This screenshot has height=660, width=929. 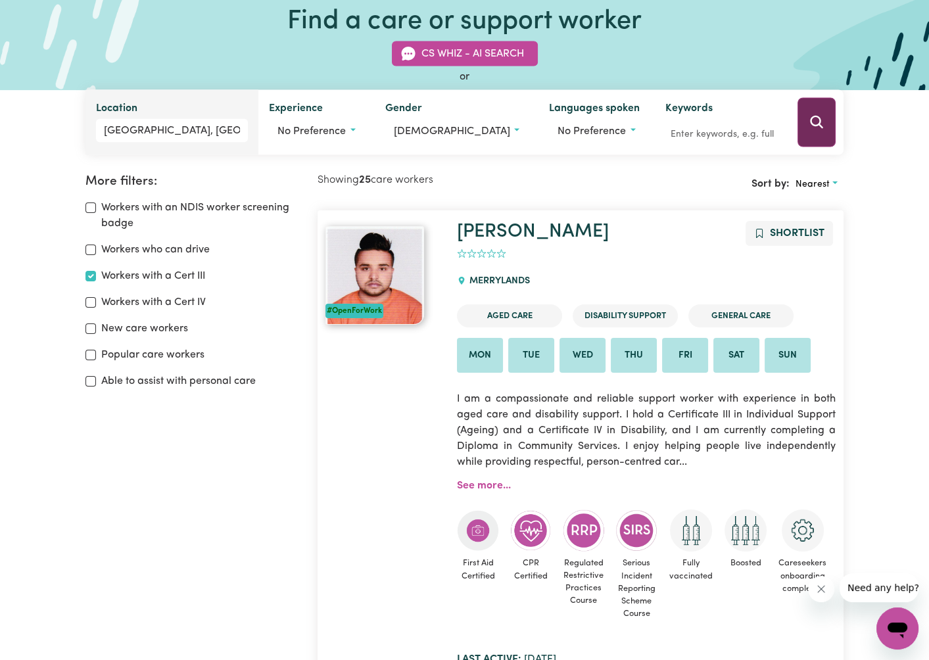 What do you see at coordinates (404, 110) in the screenshot?
I see `label: Gender` at bounding box center [404, 110].